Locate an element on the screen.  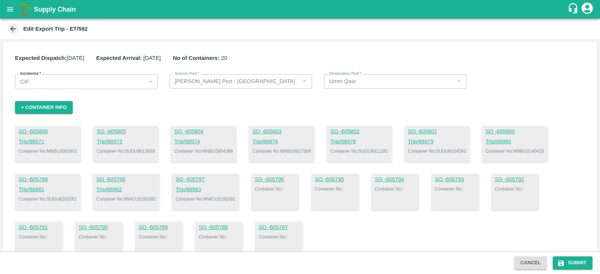
p: Container No: SUDU8203261 is located at coordinates (48, 199).